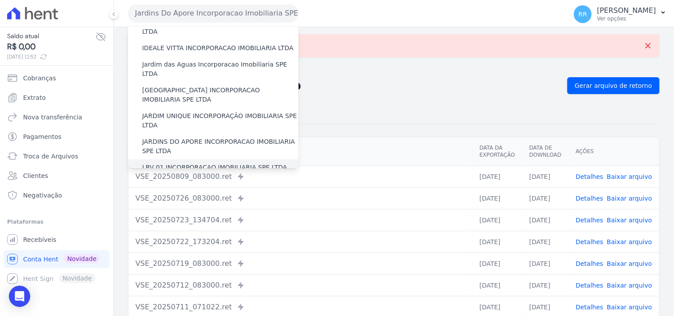 The width and height of the screenshot is (674, 316). What do you see at coordinates (220, 27) in the screenshot?
I see `label: IDEALE PREMIUM INCORPORACAO IMOBILIARIA LTDA` at bounding box center [220, 27].